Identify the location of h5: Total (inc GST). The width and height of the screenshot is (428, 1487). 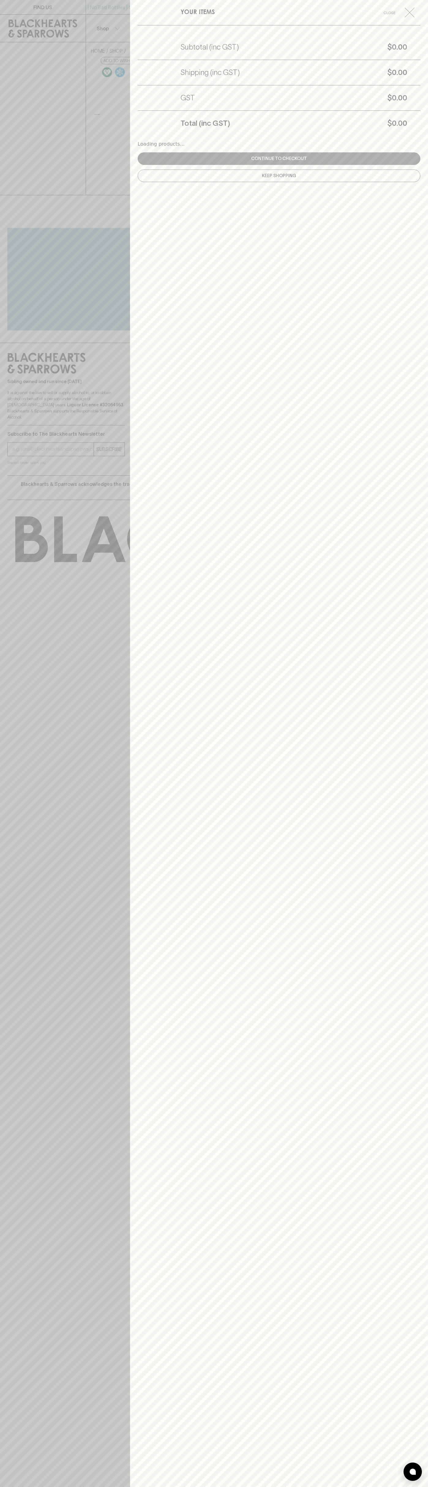
(205, 123).